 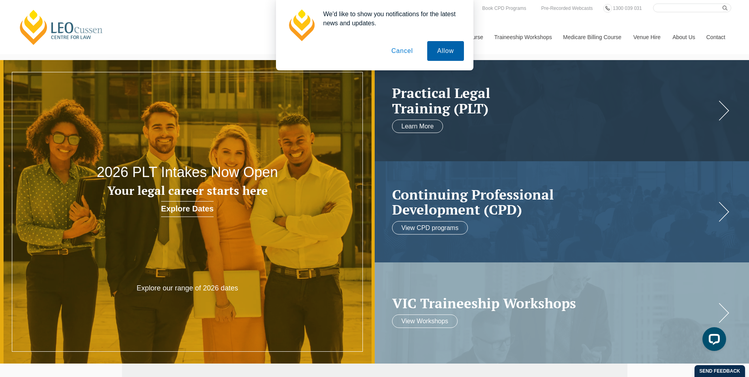 I want to click on p: Explore our range of 2026 dates, so click(x=188, y=288).